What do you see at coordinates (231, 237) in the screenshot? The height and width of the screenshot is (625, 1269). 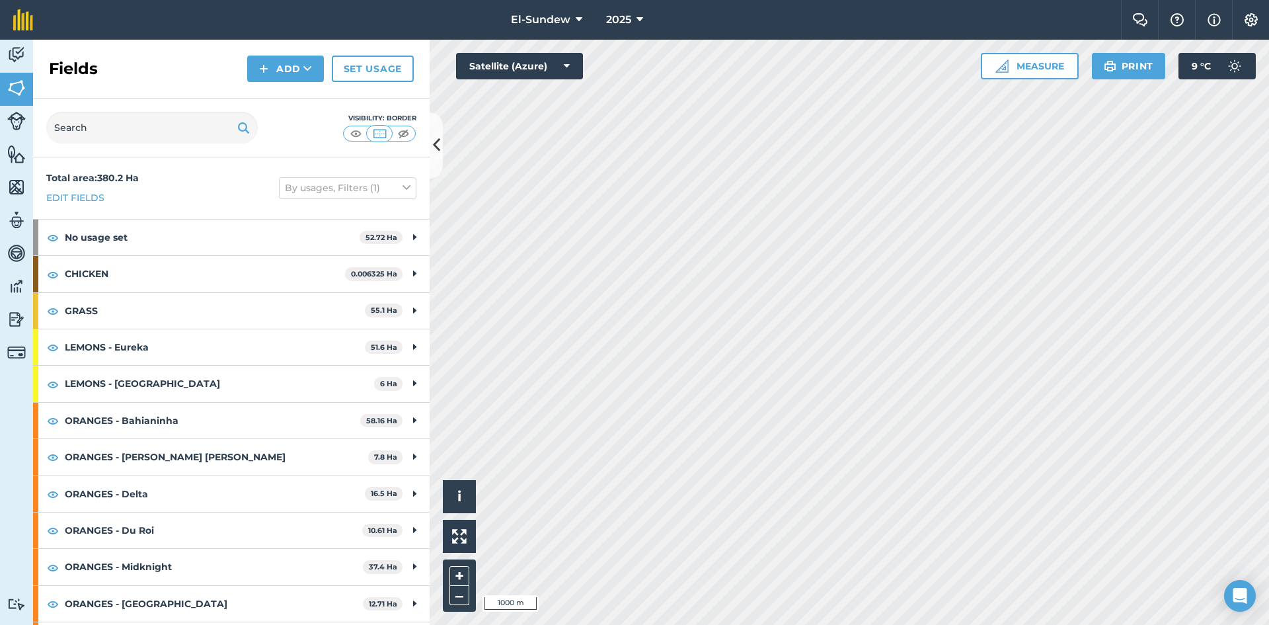 I see `div: No usage set52.72 Ha` at bounding box center [231, 237].